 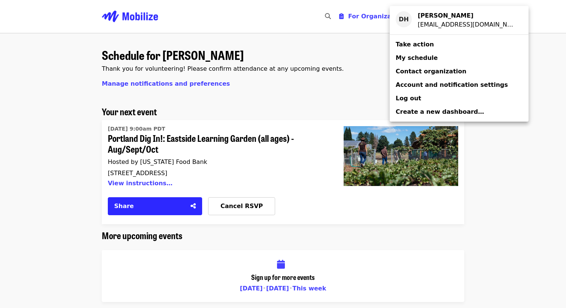 What do you see at coordinates (440, 112) in the screenshot?
I see `span: Create a new dashboard…` at bounding box center [440, 112].